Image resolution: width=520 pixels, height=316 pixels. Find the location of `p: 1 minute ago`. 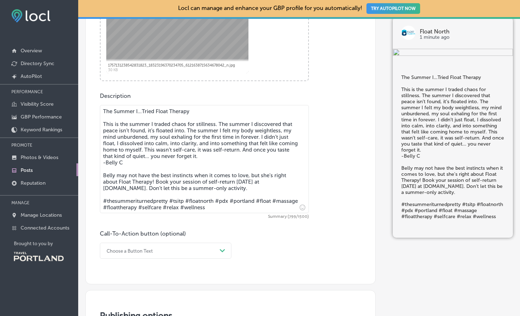

p: 1 minute ago is located at coordinates (462, 37).